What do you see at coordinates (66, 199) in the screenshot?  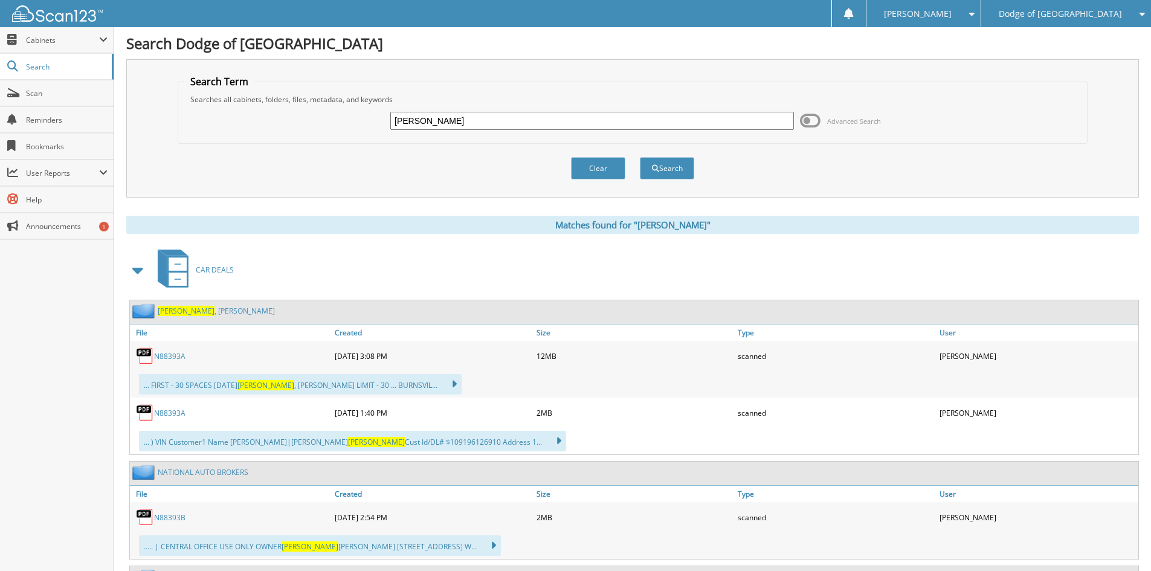 I see `span: Help` at bounding box center [66, 199].